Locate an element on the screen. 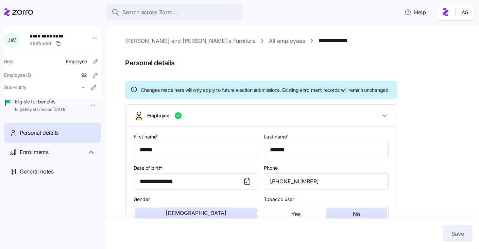 The height and width of the screenshot is (249, 479). span: Help is located at coordinates (415, 12).